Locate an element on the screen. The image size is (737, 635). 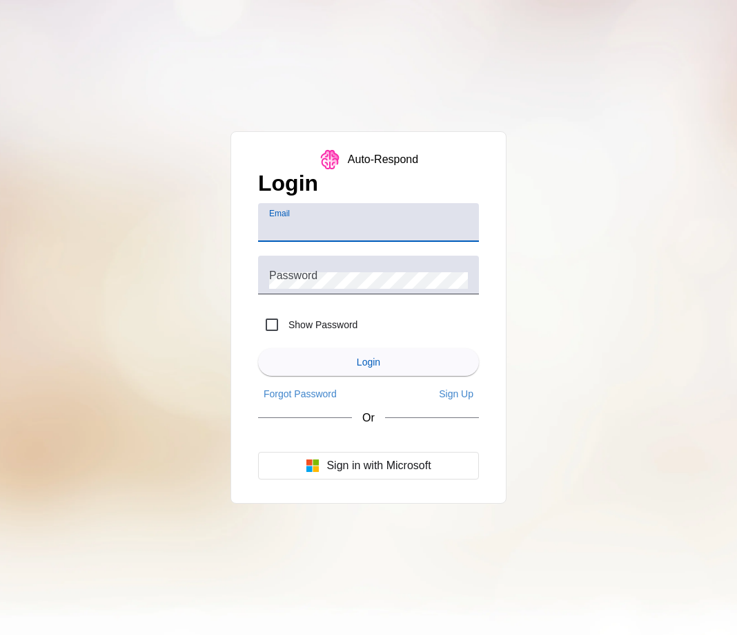
img: logo is located at coordinates (330, 159).